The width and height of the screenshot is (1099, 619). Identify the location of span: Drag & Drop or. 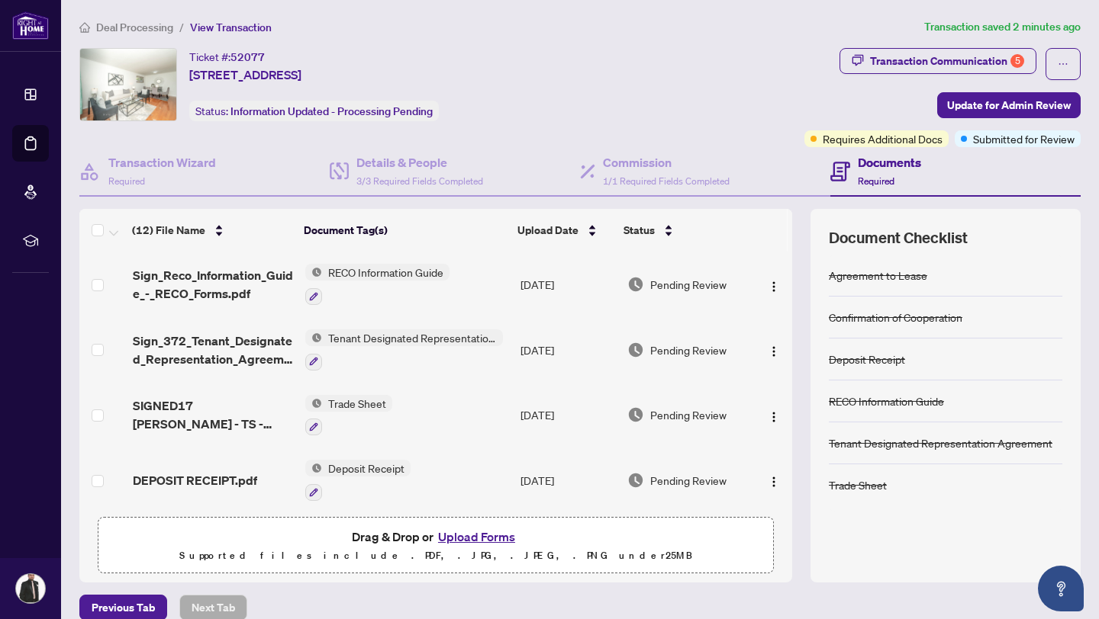
(436, 537).